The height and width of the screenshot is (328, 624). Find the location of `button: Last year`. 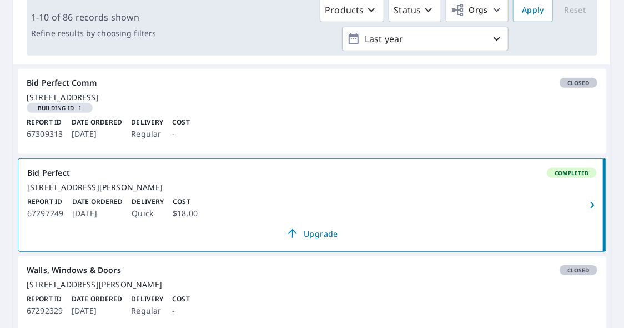

button: Last year is located at coordinates (425, 39).